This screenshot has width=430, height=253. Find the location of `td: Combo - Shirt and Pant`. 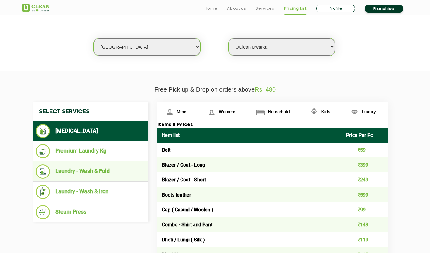

td: Combo - Shirt and Pant is located at coordinates (249, 225).